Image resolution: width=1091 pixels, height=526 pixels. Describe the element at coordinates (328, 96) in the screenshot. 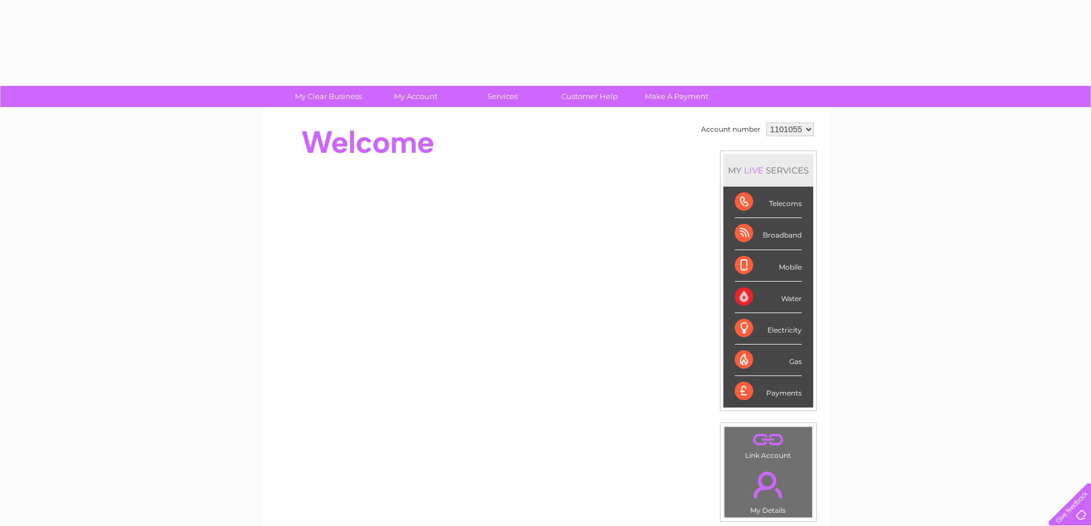

I see `a: My Clear Business` at that location.